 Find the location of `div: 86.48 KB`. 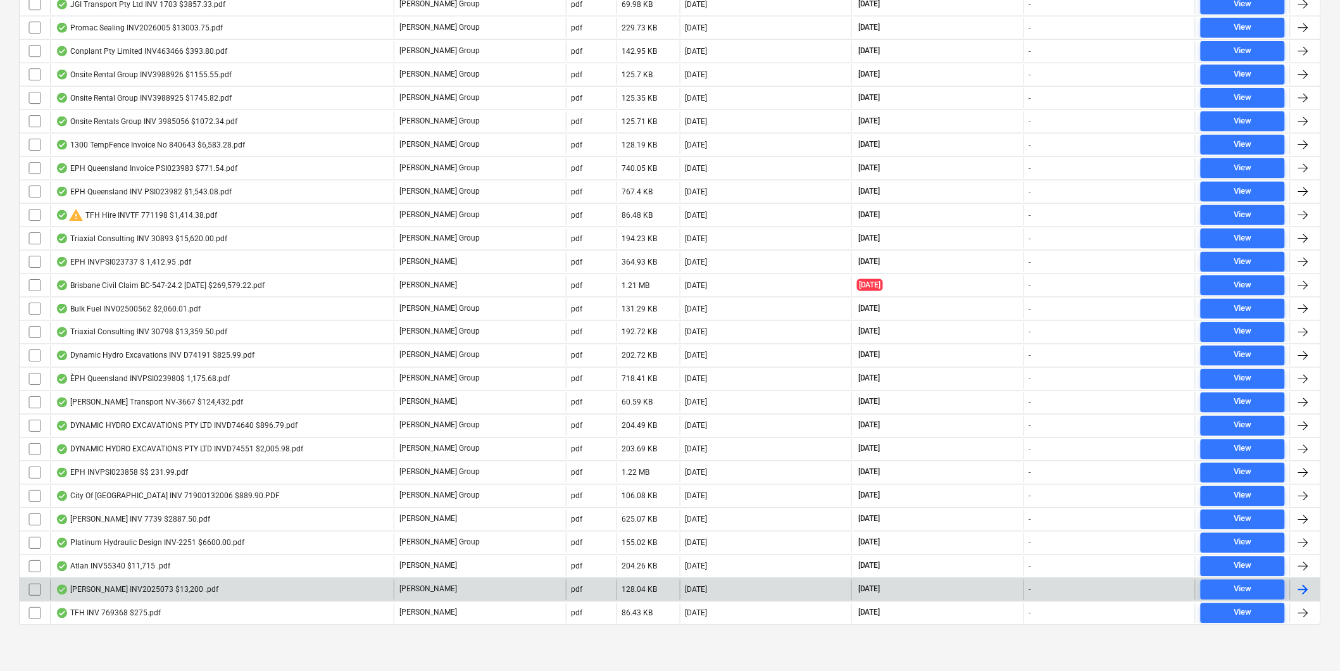

div: 86.48 KB is located at coordinates (638, 215).